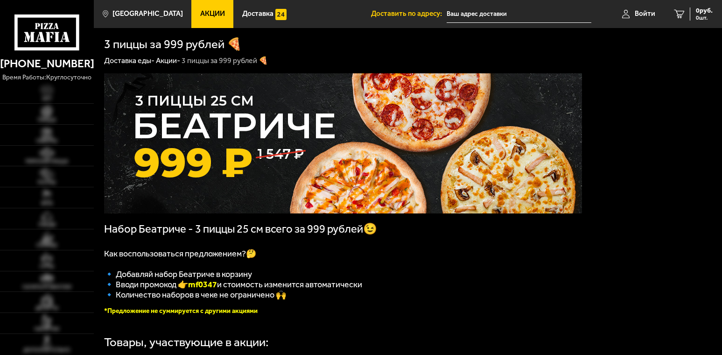 This screenshot has width=722, height=355. I want to click on span: Доставка, so click(258, 14).